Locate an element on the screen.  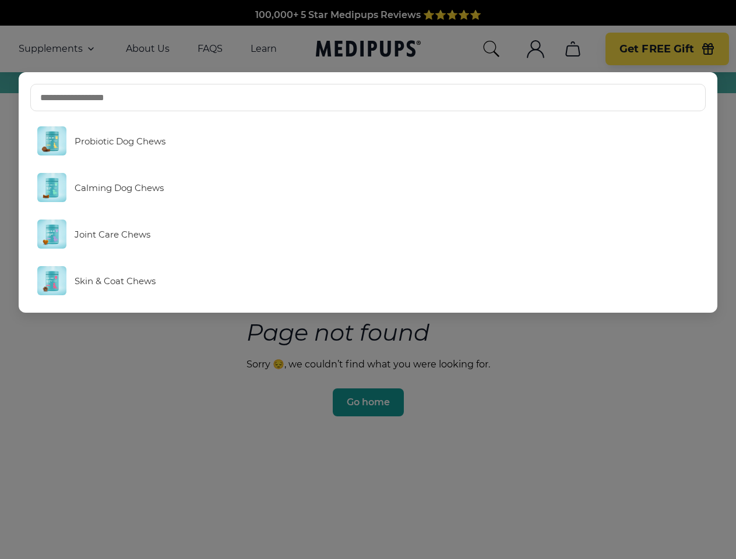
a: Calming Dog Chews is located at coordinates (368, 188).